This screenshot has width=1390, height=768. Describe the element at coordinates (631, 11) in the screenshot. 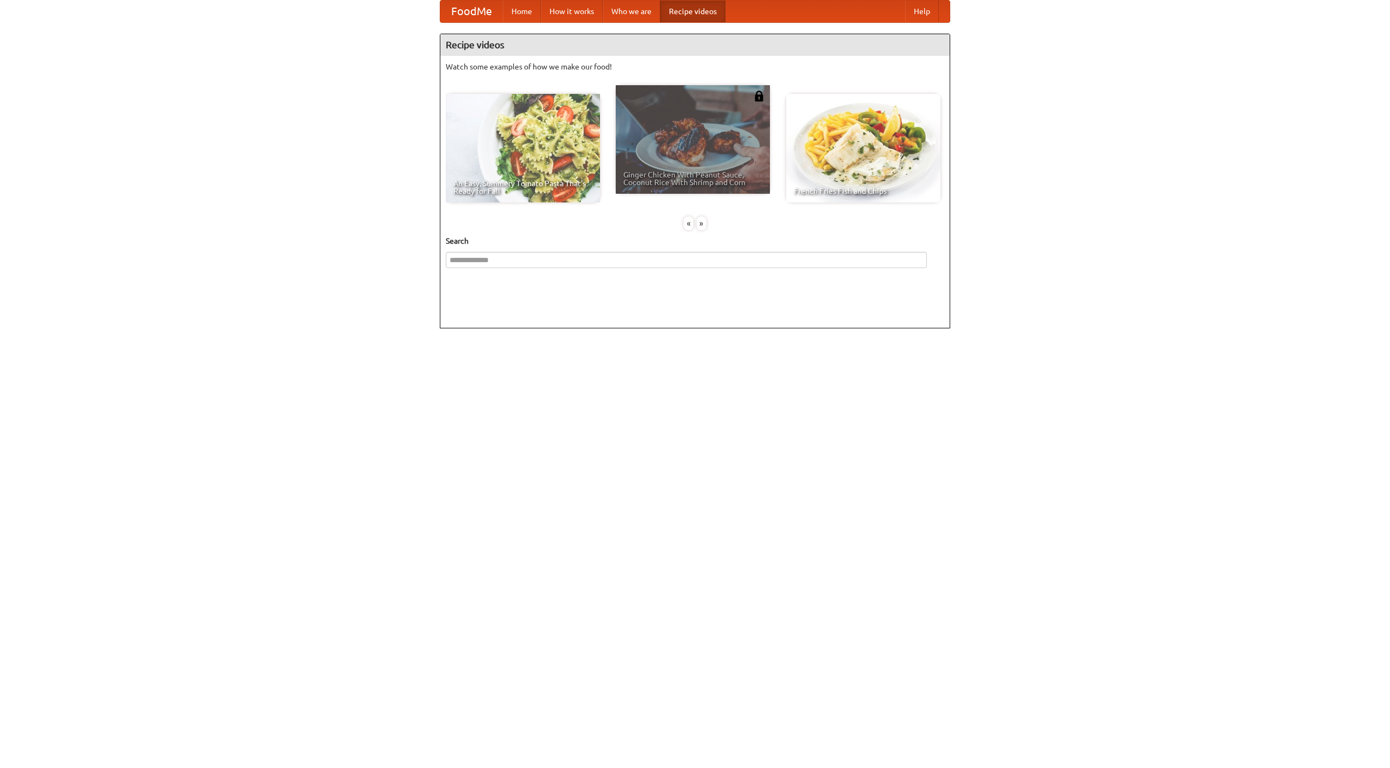

I see `a: Who we are` at that location.